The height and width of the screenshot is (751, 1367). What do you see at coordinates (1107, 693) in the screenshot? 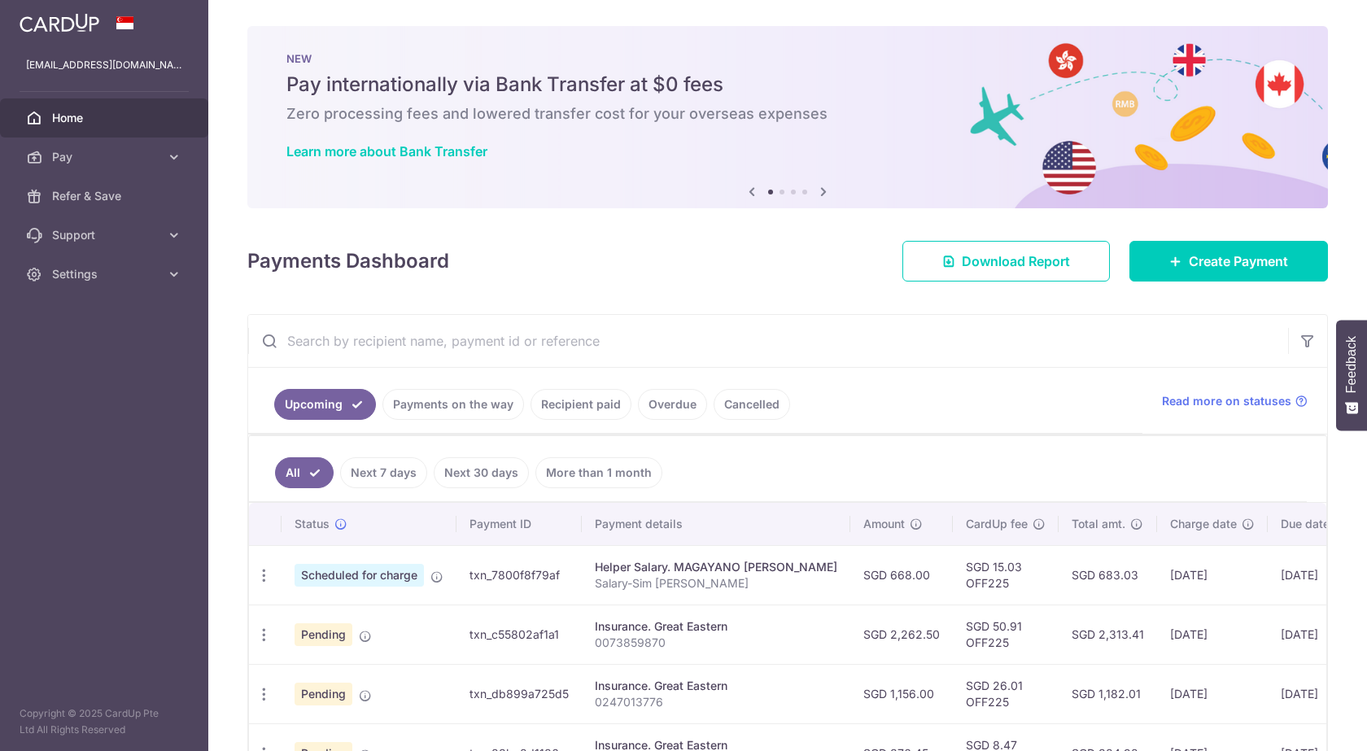
I see `td: SGD 1,182.01` at bounding box center [1107, 693].